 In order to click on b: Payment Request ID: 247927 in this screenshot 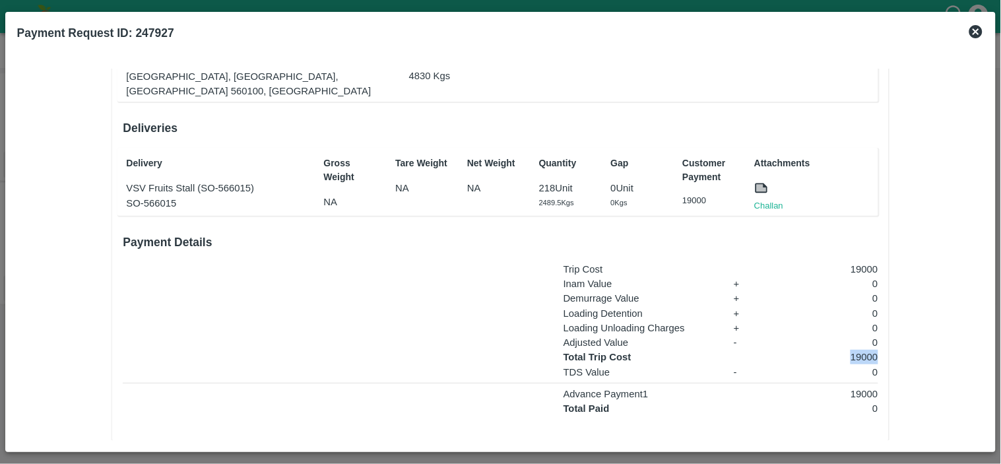, I will do `click(96, 33)`.